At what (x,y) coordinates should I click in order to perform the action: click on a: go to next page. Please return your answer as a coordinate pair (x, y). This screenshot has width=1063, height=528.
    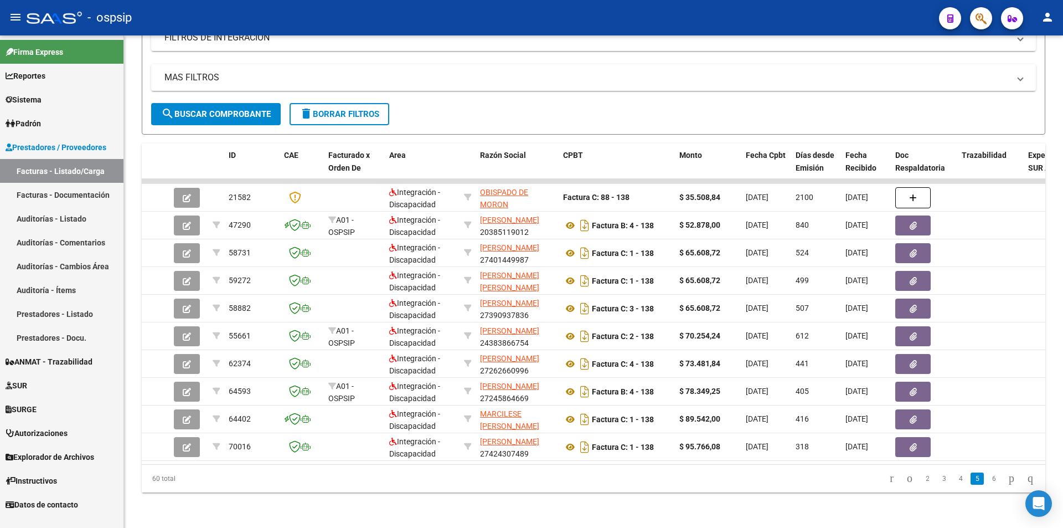
    Looking at the image, I should click on (1012, 478).